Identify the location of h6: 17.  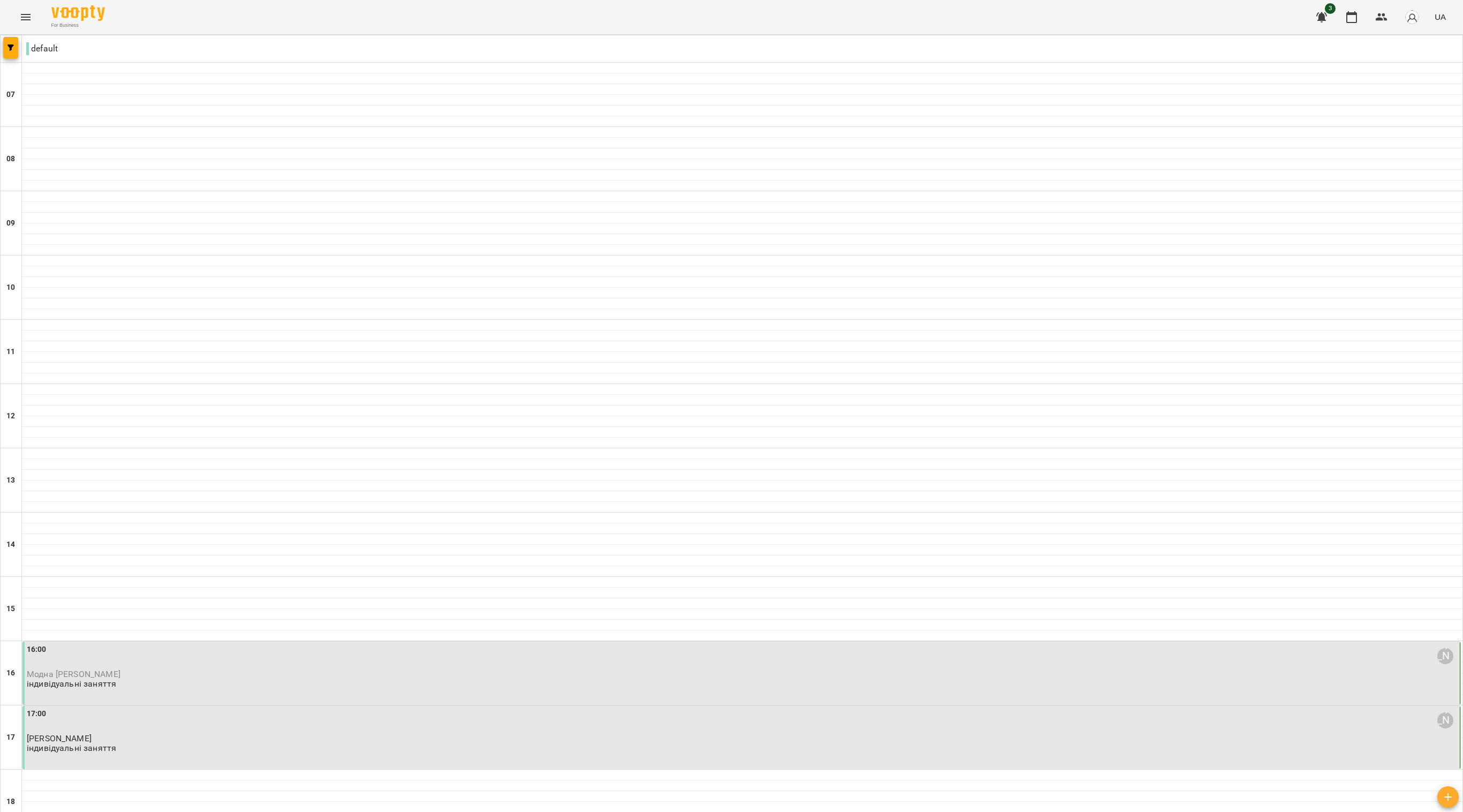
(11, 738).